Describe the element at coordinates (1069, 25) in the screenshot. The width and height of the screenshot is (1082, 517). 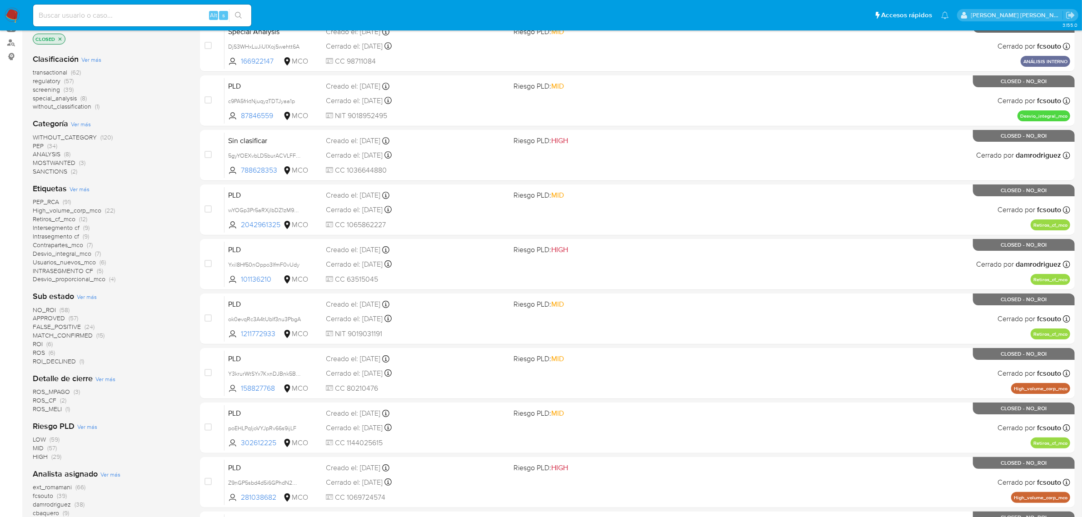
I see `span: 3.155.0` at that location.